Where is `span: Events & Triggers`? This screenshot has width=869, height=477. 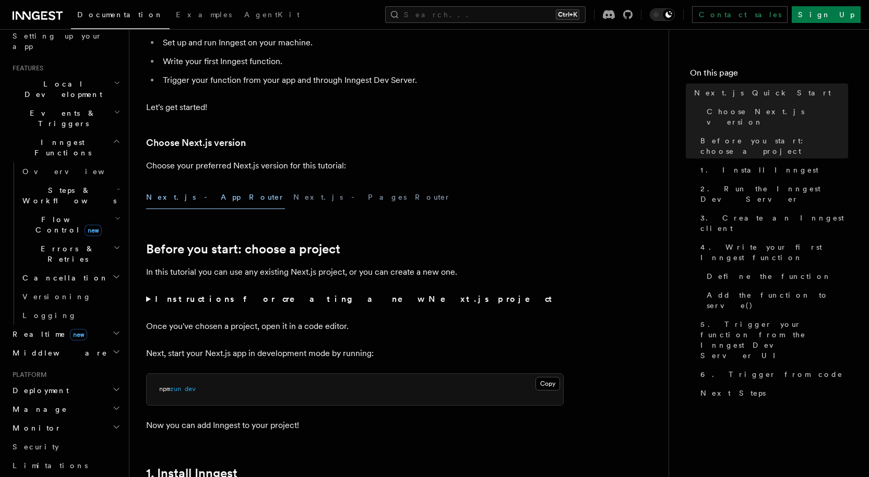
span: Events & Triggers is located at coordinates (61, 118).